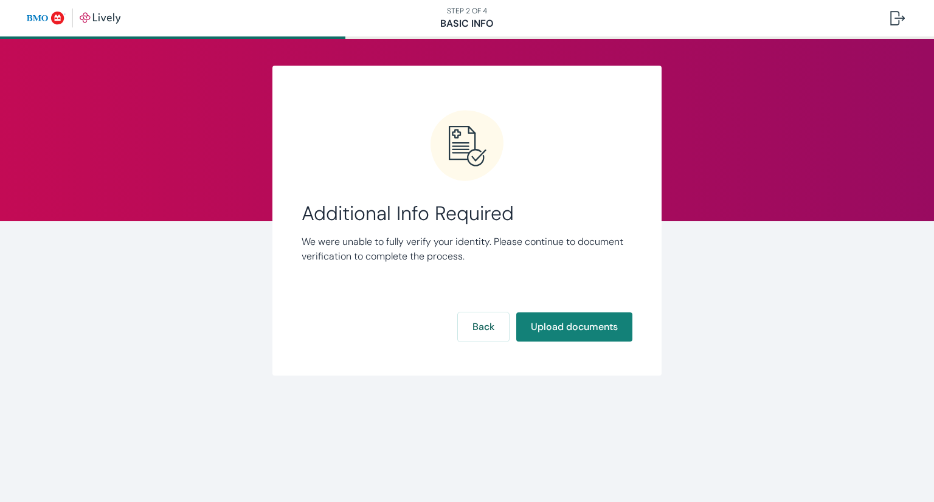 This screenshot has width=934, height=502. Describe the element at coordinates (467, 213) in the screenshot. I see `span: Additional Info Required` at that location.